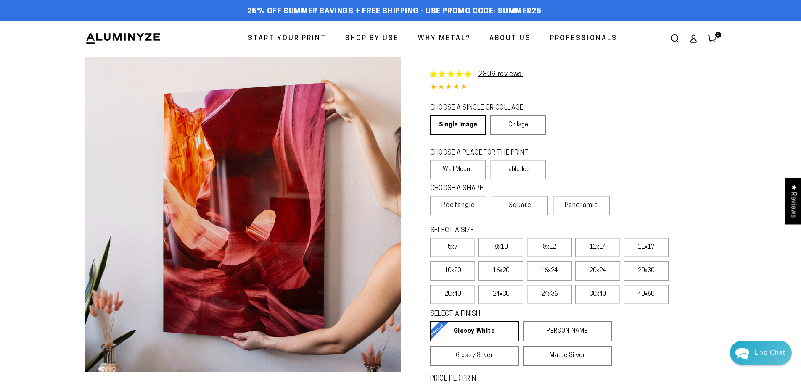  I want to click on span: 2, so click(718, 35).